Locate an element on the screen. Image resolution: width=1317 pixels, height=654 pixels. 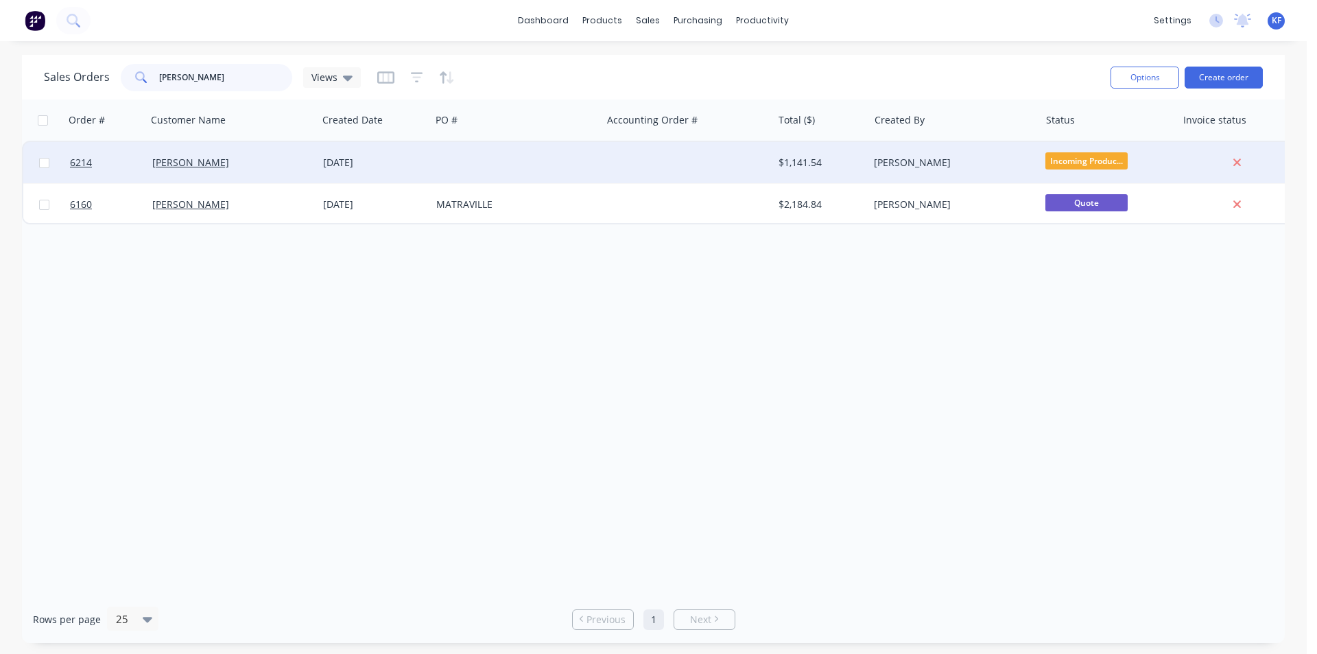
a: Previous page is located at coordinates (603, 619).